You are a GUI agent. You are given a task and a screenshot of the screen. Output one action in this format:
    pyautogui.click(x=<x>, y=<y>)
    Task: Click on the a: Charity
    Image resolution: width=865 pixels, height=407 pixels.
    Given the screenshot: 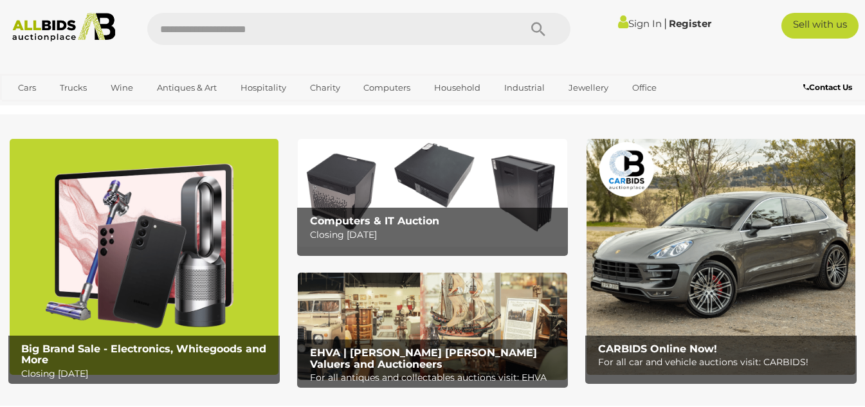 What is the action you would take?
    pyautogui.click(x=325, y=87)
    